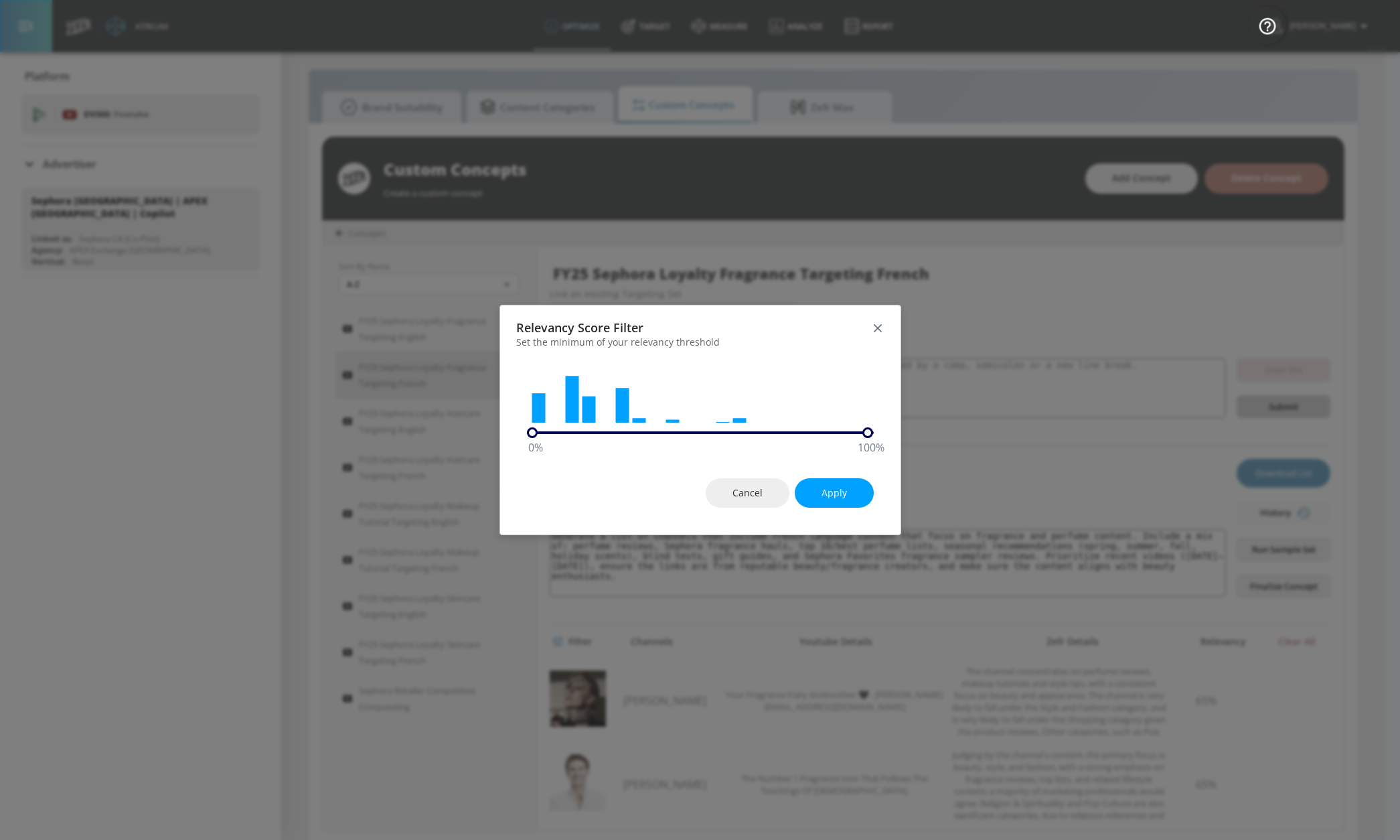 This screenshot has width=1400, height=840. I want to click on div: Set the minimum of your relevancy threshold, so click(700, 342).